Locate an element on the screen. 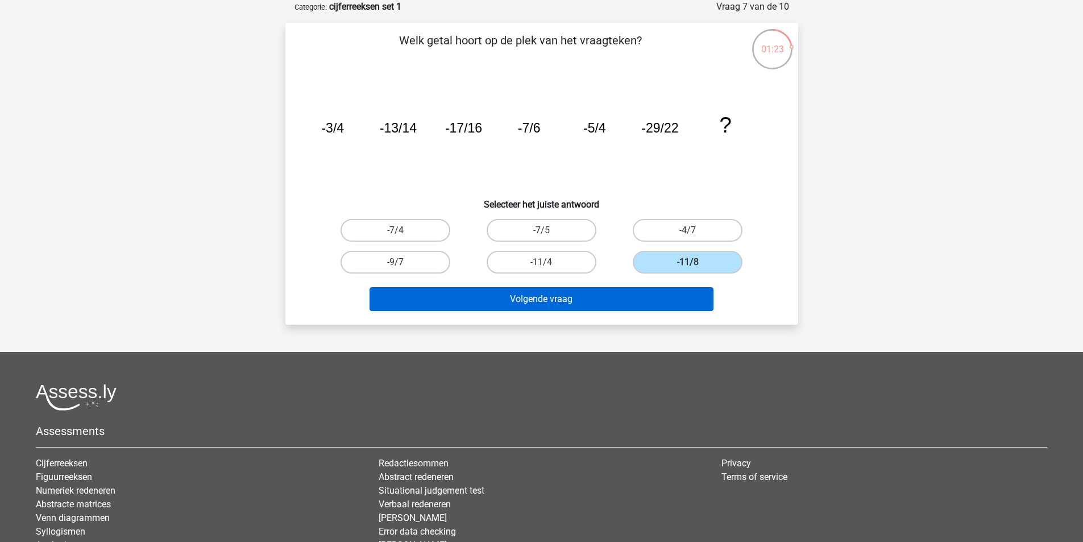 This screenshot has width=1083, height=542. a: Verbaal redeneren is located at coordinates (415, 504).